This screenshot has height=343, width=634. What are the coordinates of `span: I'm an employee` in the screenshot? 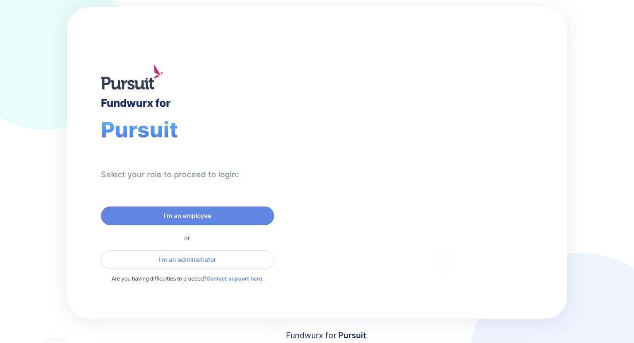 It's located at (187, 216).